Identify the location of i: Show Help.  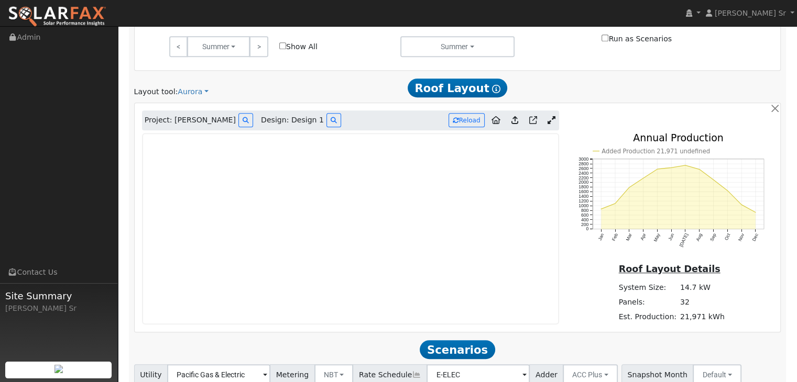
(496, 89).